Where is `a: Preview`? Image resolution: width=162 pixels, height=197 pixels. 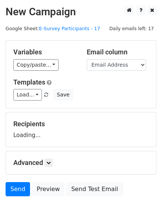
a: Preview is located at coordinates (48, 189).